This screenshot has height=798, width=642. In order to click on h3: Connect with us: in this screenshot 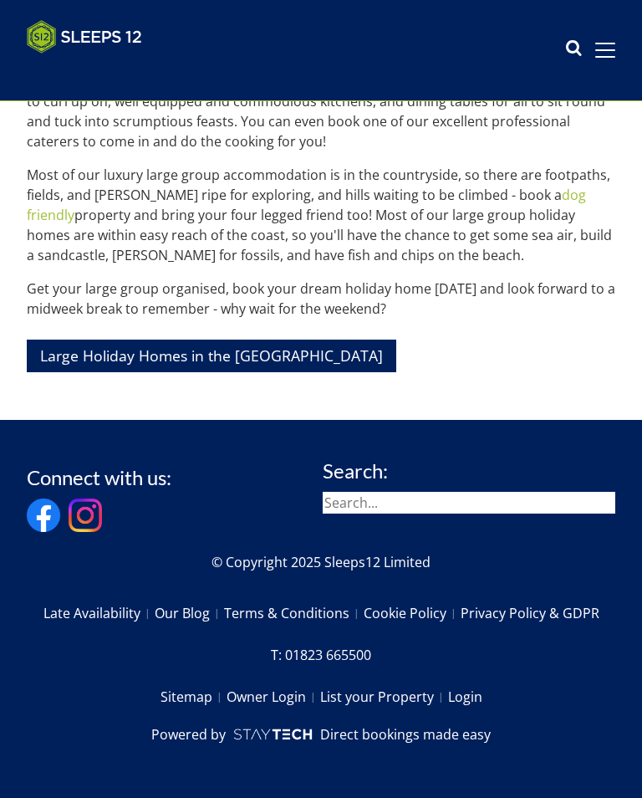, I will do `click(99, 477)`.